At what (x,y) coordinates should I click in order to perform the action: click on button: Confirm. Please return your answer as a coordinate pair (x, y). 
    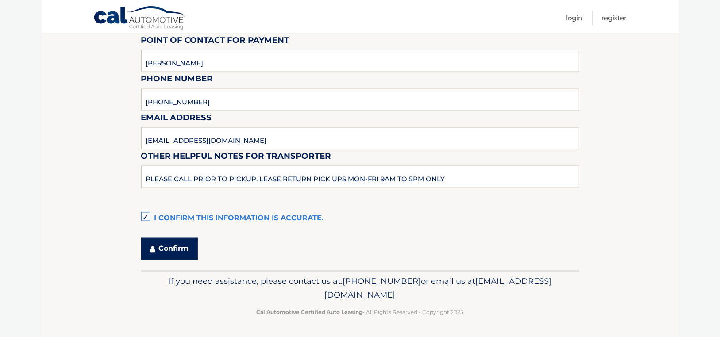
    Looking at the image, I should click on (170, 249).